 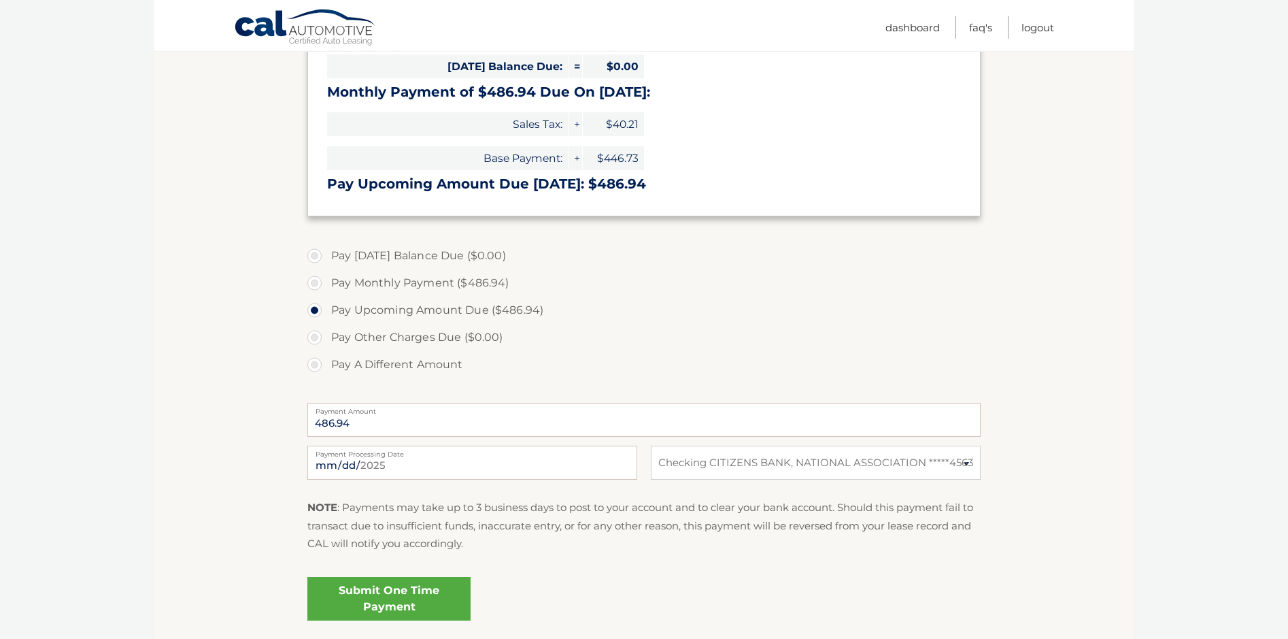 I want to click on span: $446.73, so click(x=614, y=158).